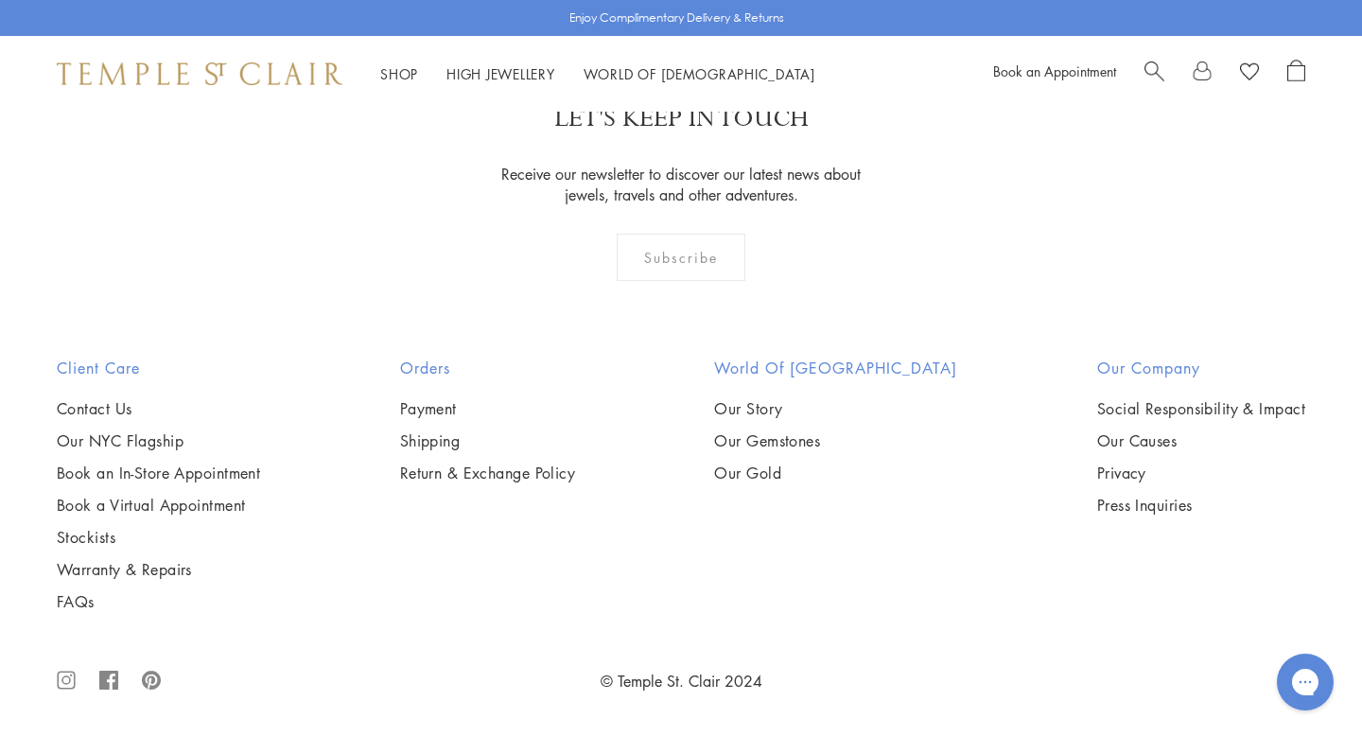 This screenshot has height=736, width=1362. What do you see at coordinates (158, 537) in the screenshot?
I see `a: Stockists` at bounding box center [158, 537].